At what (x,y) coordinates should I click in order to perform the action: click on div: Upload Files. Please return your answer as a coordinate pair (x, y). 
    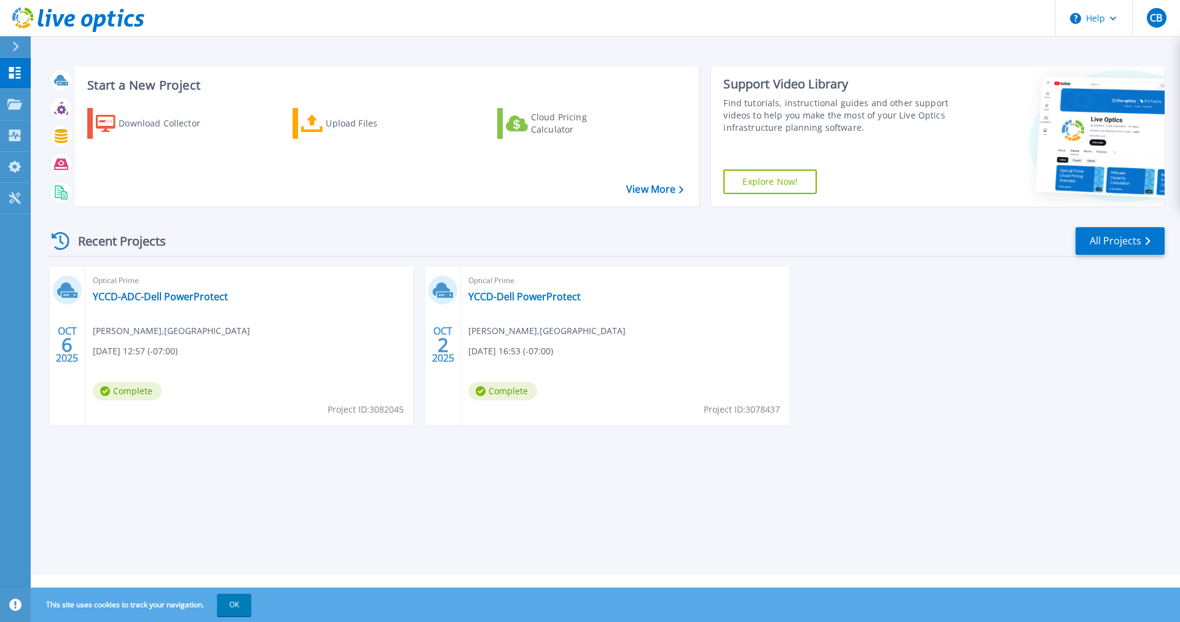
    Looking at the image, I should click on (375, 123).